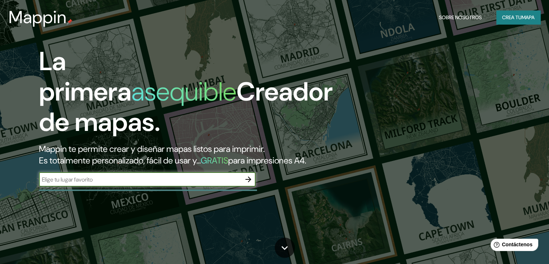 This screenshot has height=264, width=549. I want to click on font: Creador de mapas., so click(186, 106).